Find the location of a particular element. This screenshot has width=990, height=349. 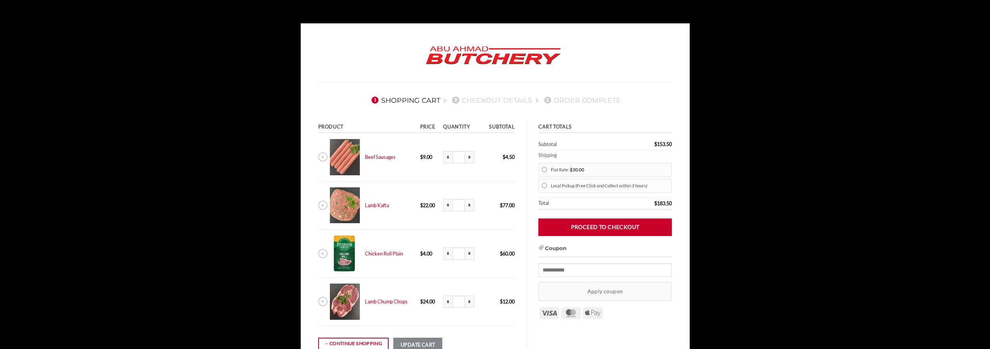

a: 1Shopping Cart is located at coordinates (405, 100).